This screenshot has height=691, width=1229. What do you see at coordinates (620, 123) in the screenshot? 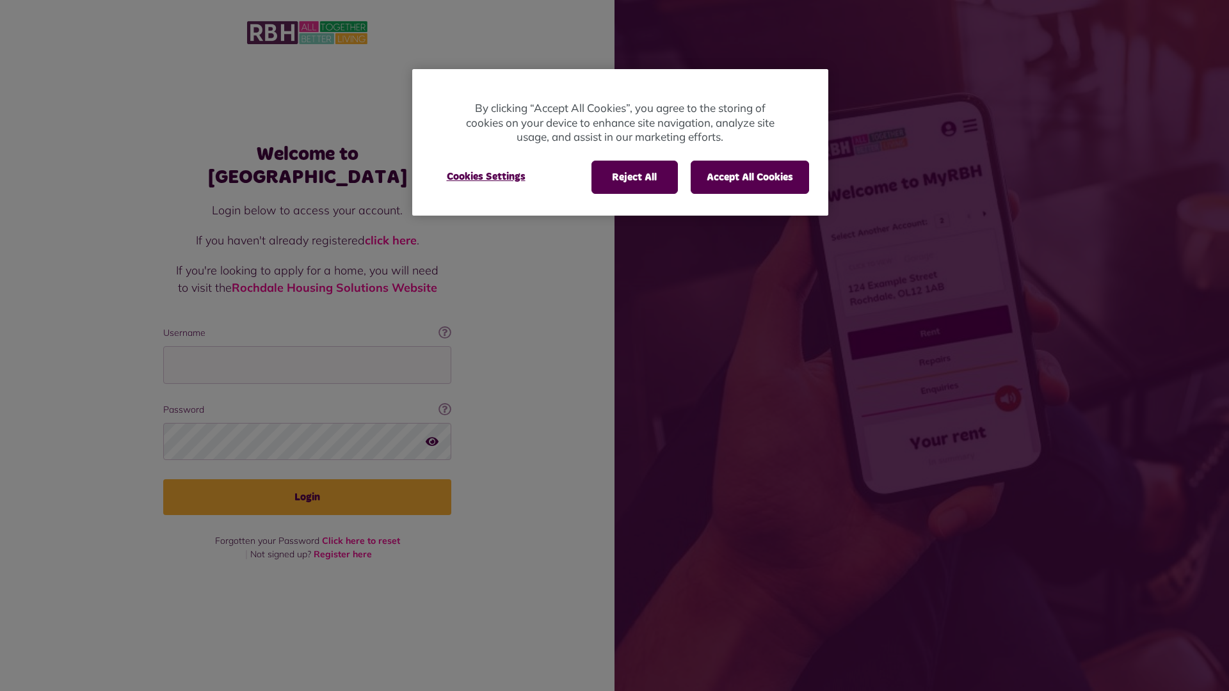
I see `p: By clicking “Accept All Cookies”, you agree to the storing of cookies on your device to enhance s...` at bounding box center [620, 123].